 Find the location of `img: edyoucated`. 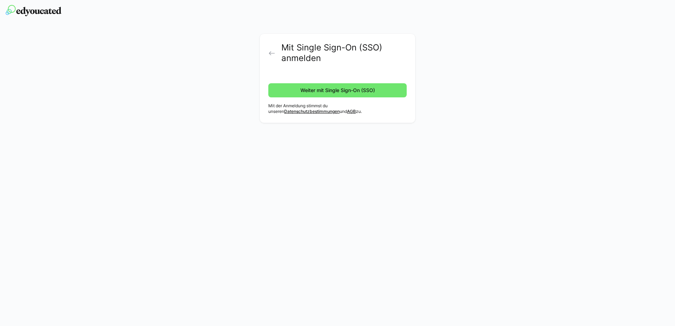

img: edyoucated is located at coordinates (34, 11).